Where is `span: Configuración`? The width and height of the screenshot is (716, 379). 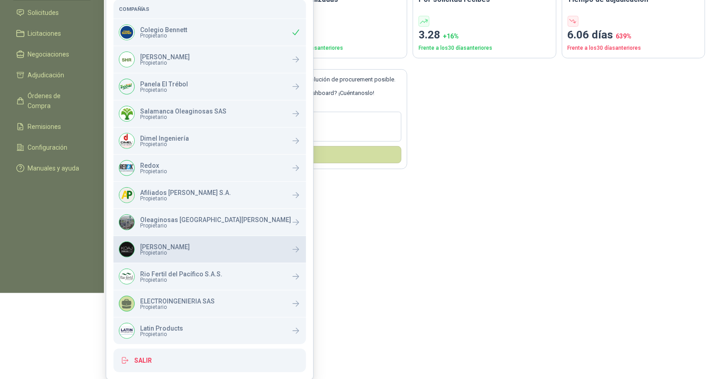 span: Configuración is located at coordinates (48, 147).